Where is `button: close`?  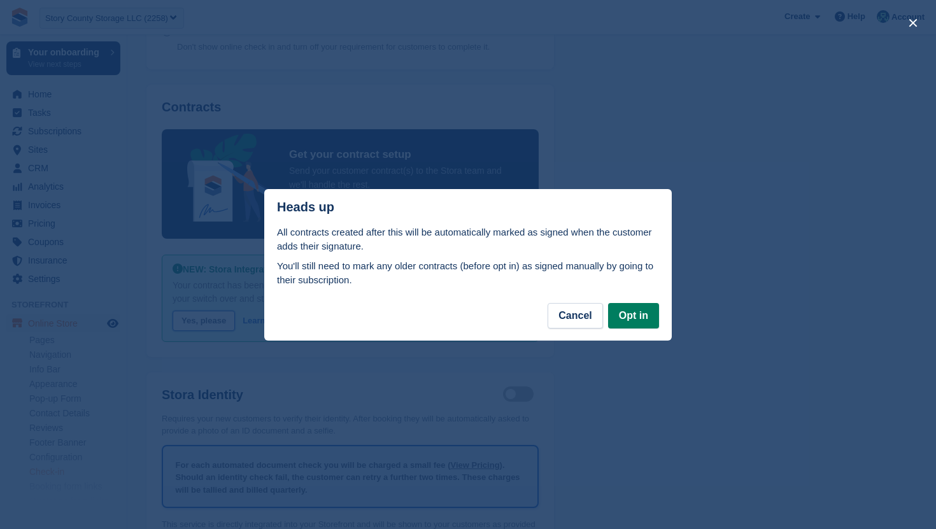
button: close is located at coordinates (913, 23).